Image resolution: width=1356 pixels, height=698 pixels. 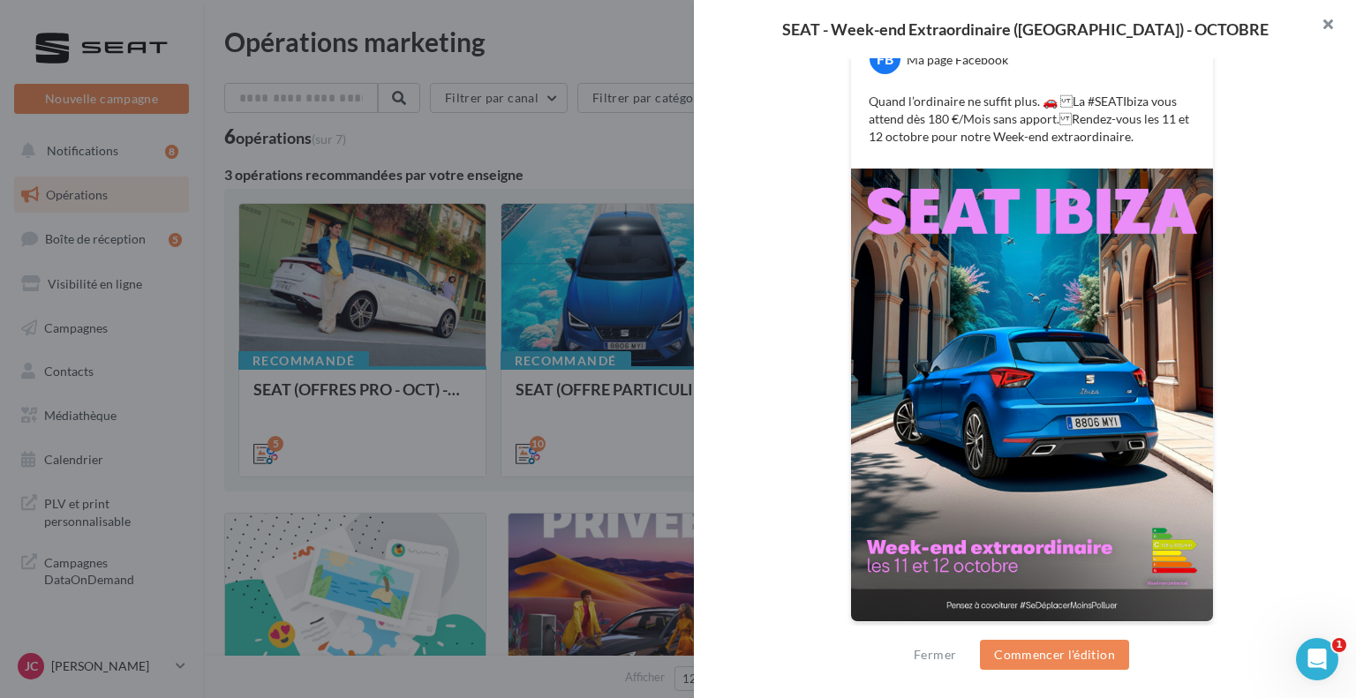 I want to click on span: 1, so click(x=1339, y=645).